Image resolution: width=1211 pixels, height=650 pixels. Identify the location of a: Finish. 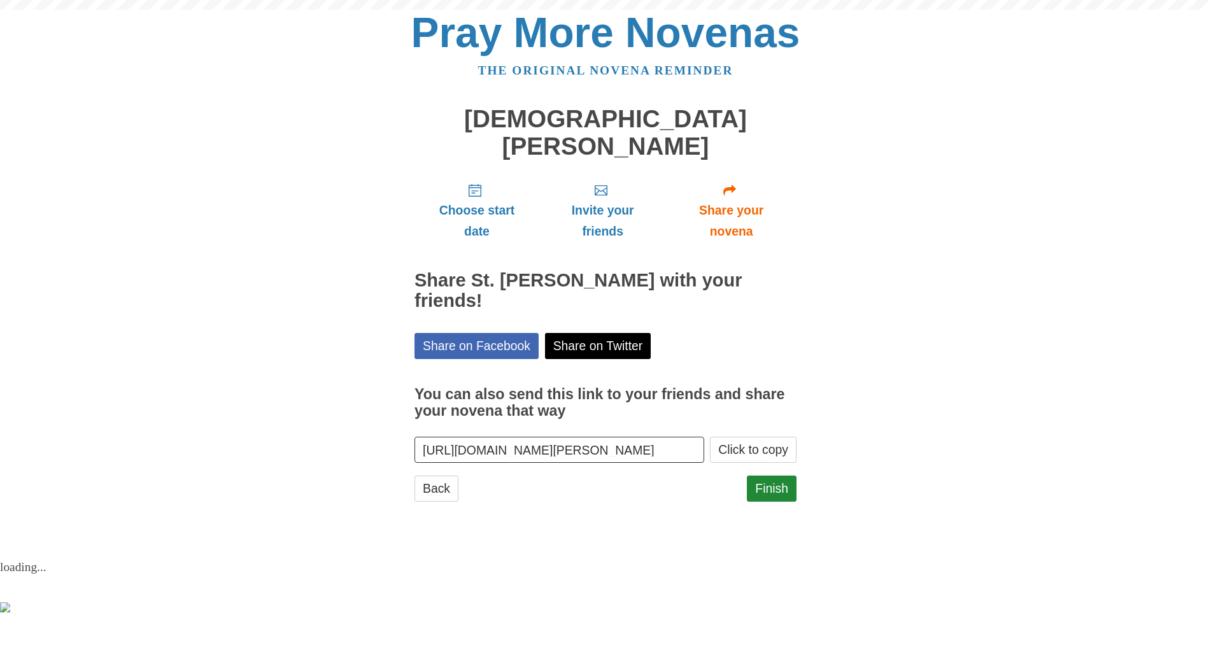
(772, 488).